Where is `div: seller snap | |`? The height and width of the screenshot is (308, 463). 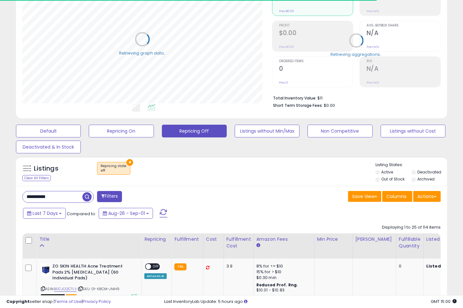
div: seller snap | | is located at coordinates (58, 302).